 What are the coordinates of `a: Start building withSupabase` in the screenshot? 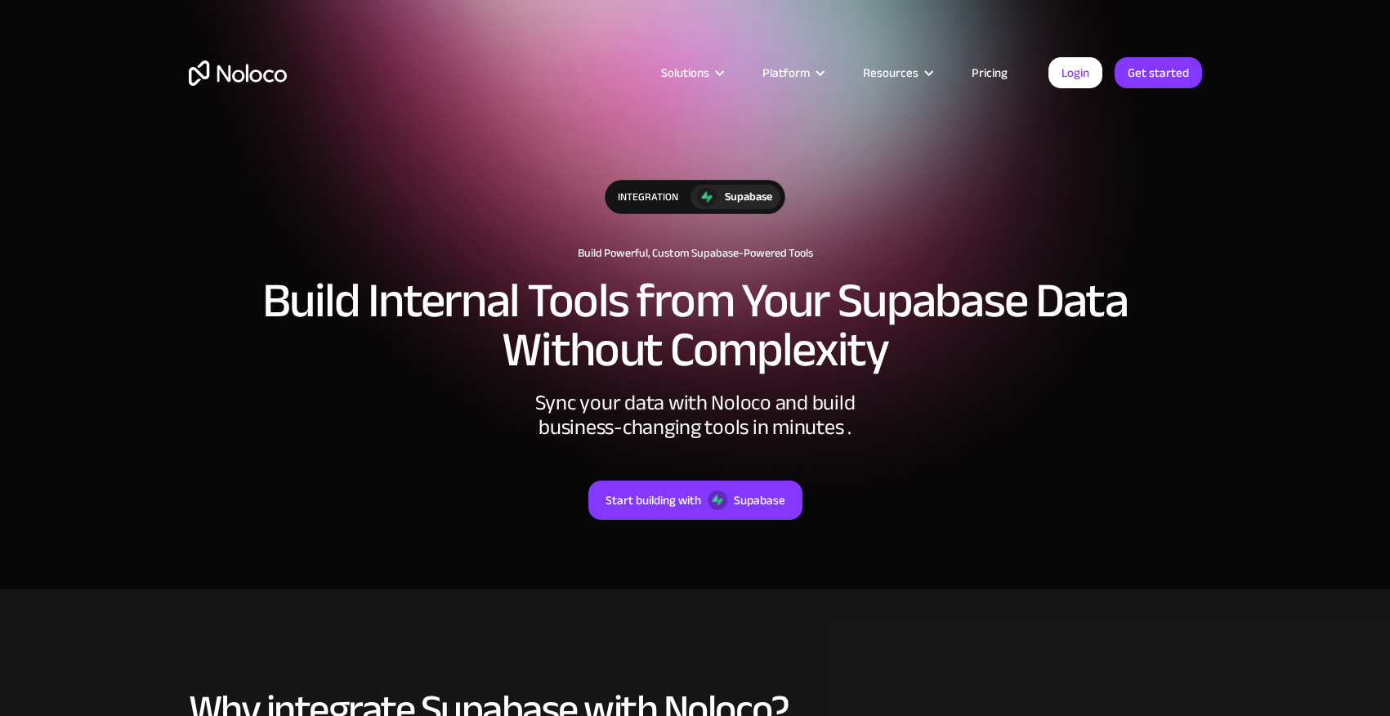 It's located at (695, 500).